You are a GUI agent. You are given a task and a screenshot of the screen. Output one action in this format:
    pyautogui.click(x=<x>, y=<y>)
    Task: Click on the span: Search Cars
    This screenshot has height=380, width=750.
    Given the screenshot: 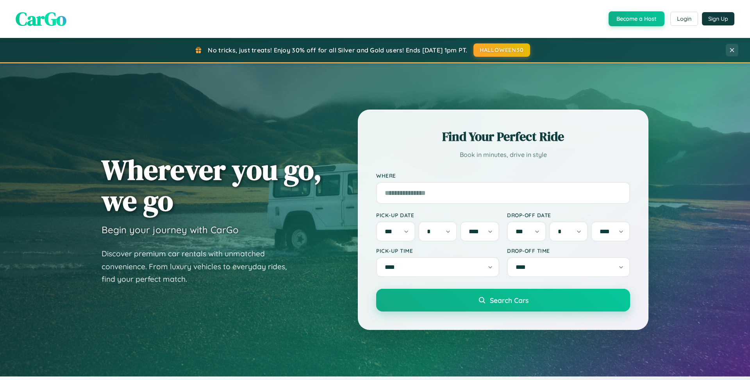 What is the action you would take?
    pyautogui.click(x=509, y=300)
    